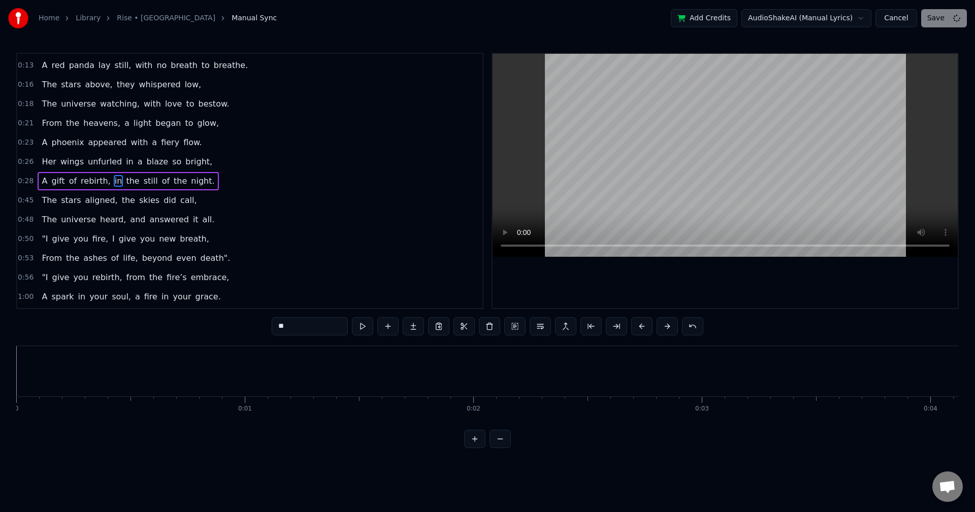 The height and width of the screenshot is (512, 975). Describe the element at coordinates (105, 65) in the screenshot. I see `span: lay` at that location.